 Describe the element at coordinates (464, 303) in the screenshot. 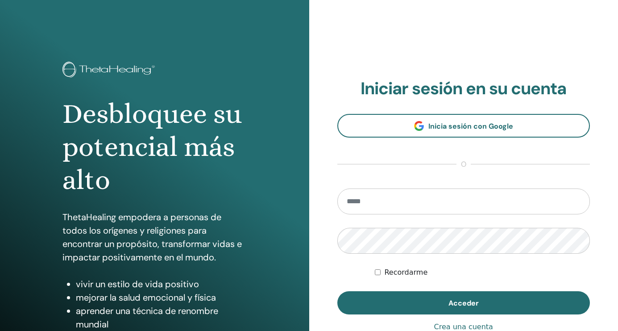

I see `button: Acceder` at that location.